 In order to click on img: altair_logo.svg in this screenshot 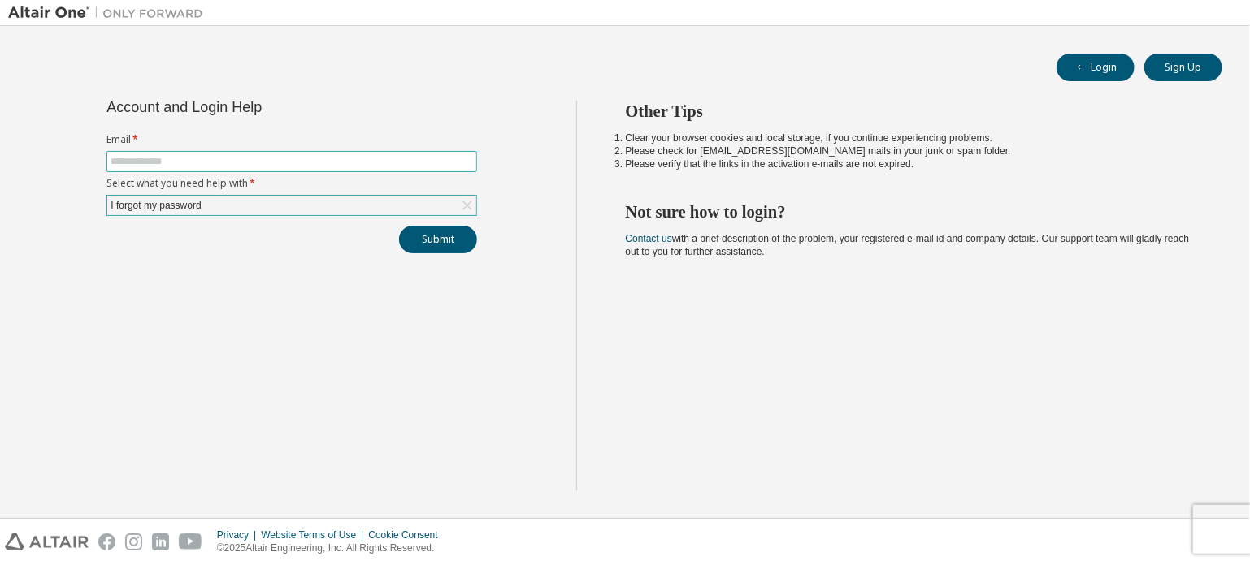, I will do `click(46, 542)`.